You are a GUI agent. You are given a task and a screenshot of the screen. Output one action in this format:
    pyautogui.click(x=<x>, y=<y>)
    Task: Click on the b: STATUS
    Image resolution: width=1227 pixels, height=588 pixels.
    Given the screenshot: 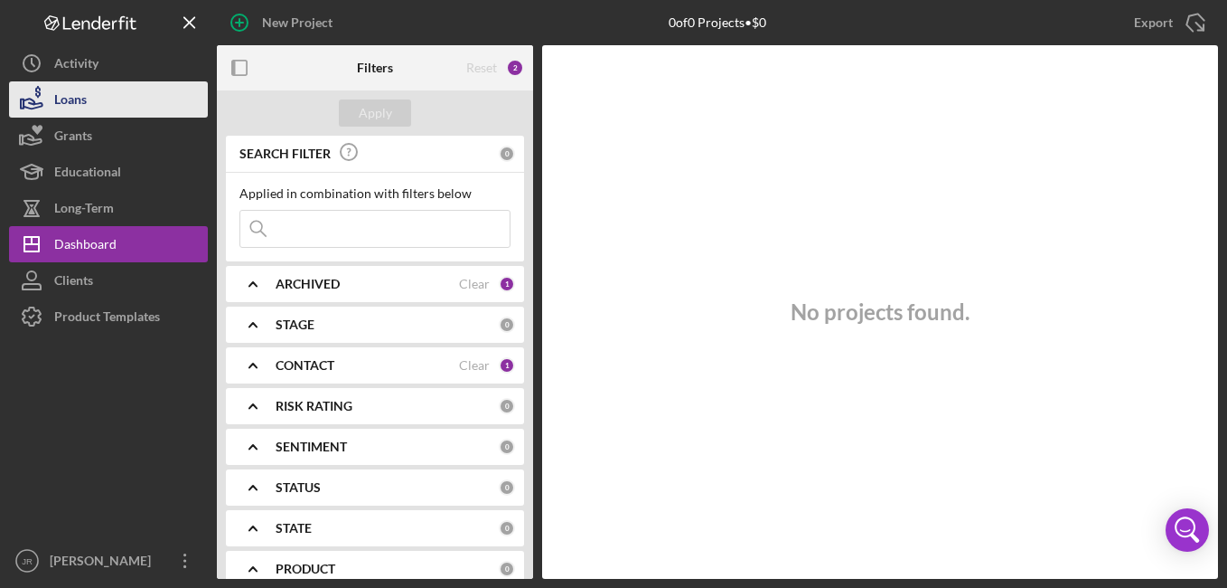 What is the action you would take?
    pyautogui.click(x=298, y=487)
    